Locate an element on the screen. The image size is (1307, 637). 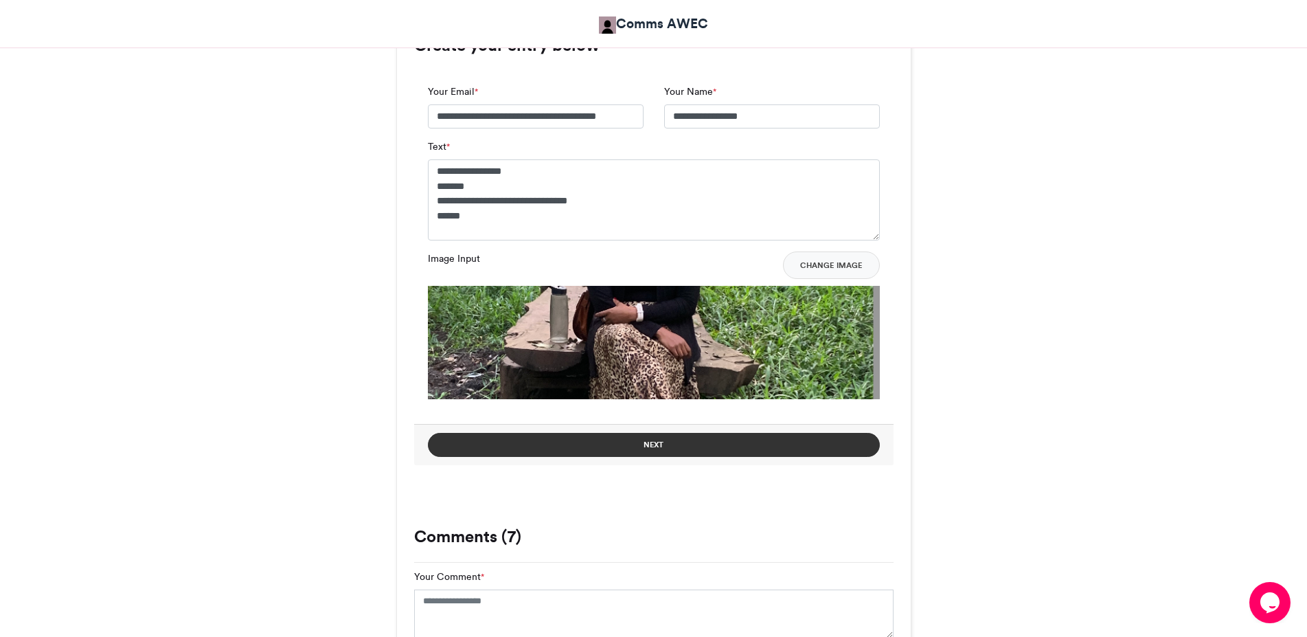
h3: Create your entry below is located at coordinates (654, 45).